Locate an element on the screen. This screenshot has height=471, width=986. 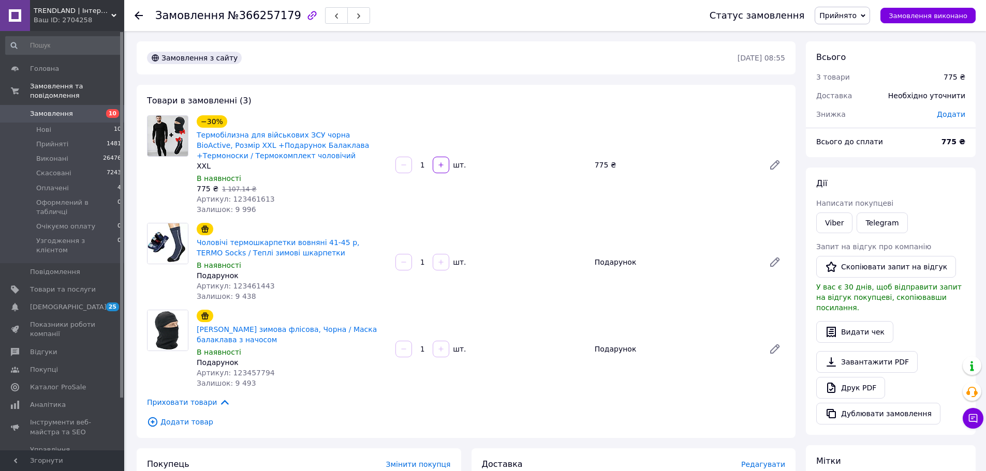
a: Завантажити PDF is located at coordinates (867, 362).